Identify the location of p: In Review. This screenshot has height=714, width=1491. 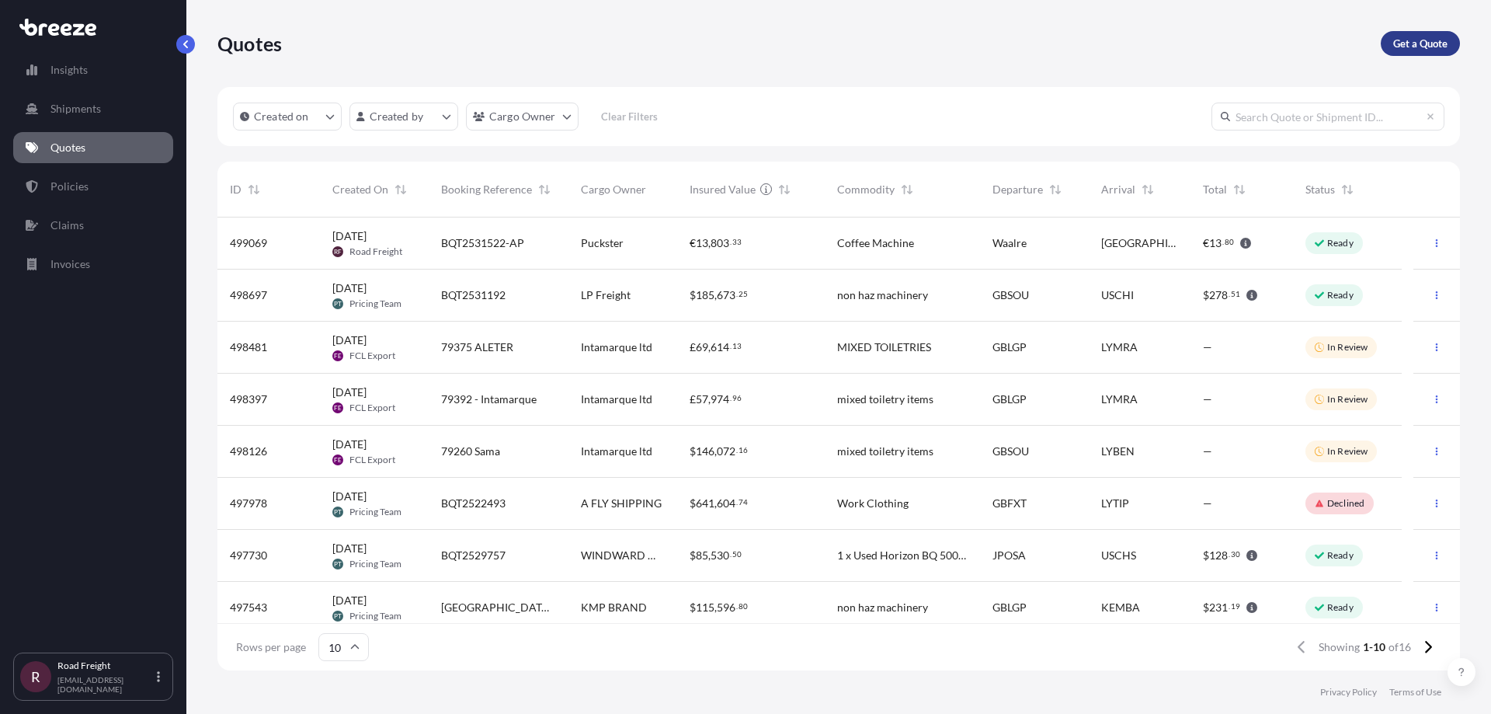
(1348, 451).